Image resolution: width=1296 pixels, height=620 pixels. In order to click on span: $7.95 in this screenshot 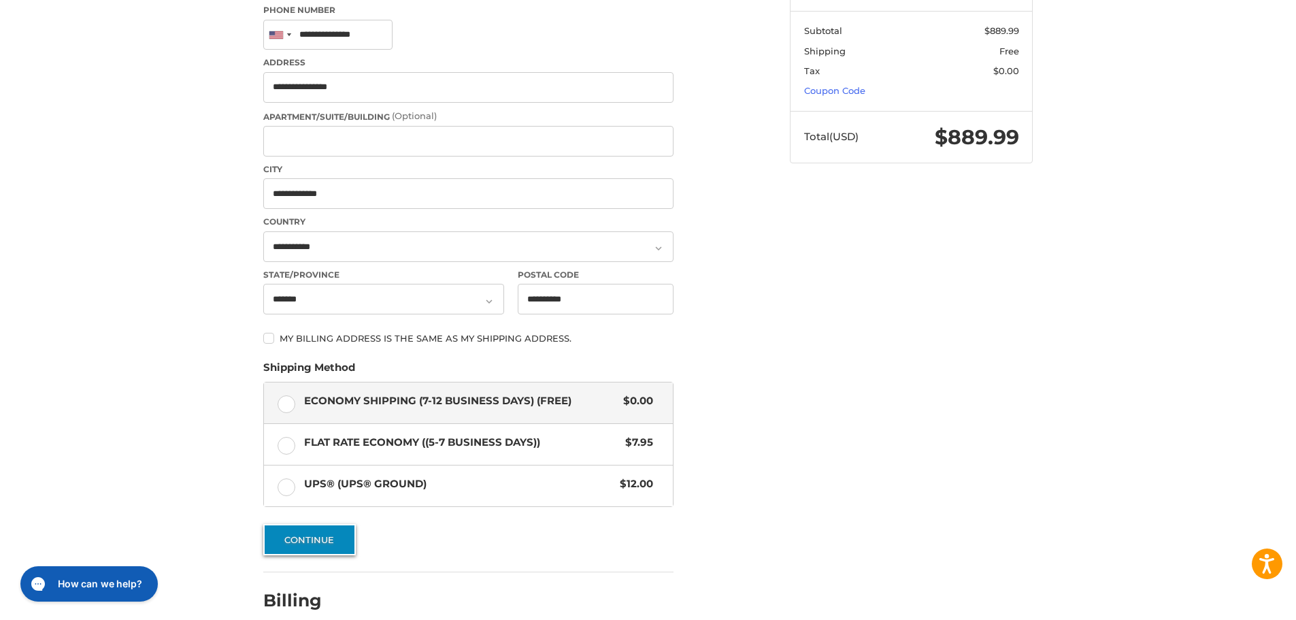, I will do `click(635, 442)`.